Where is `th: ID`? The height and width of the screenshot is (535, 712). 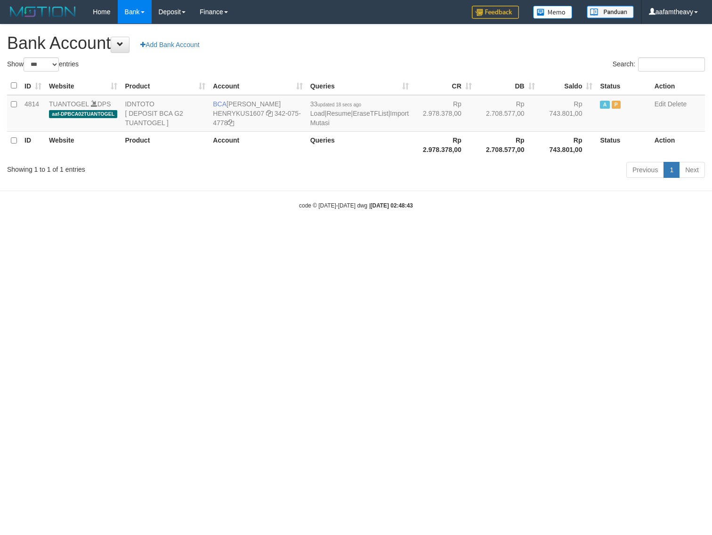
th: ID is located at coordinates (33, 145).